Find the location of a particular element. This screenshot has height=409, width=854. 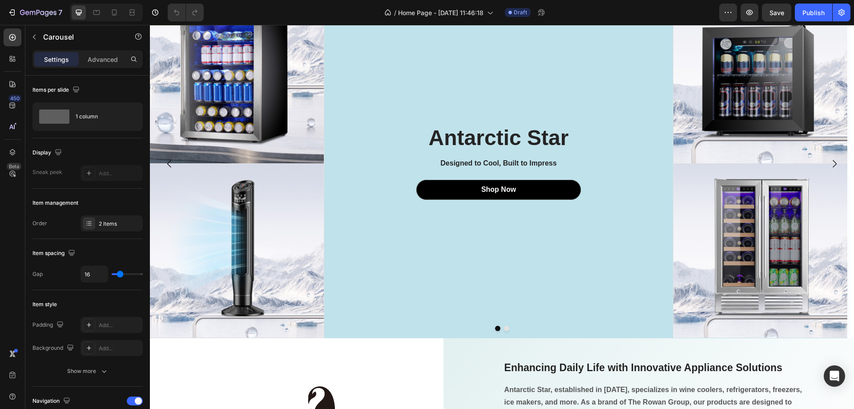

div: Item management is located at coordinates (55, 203).